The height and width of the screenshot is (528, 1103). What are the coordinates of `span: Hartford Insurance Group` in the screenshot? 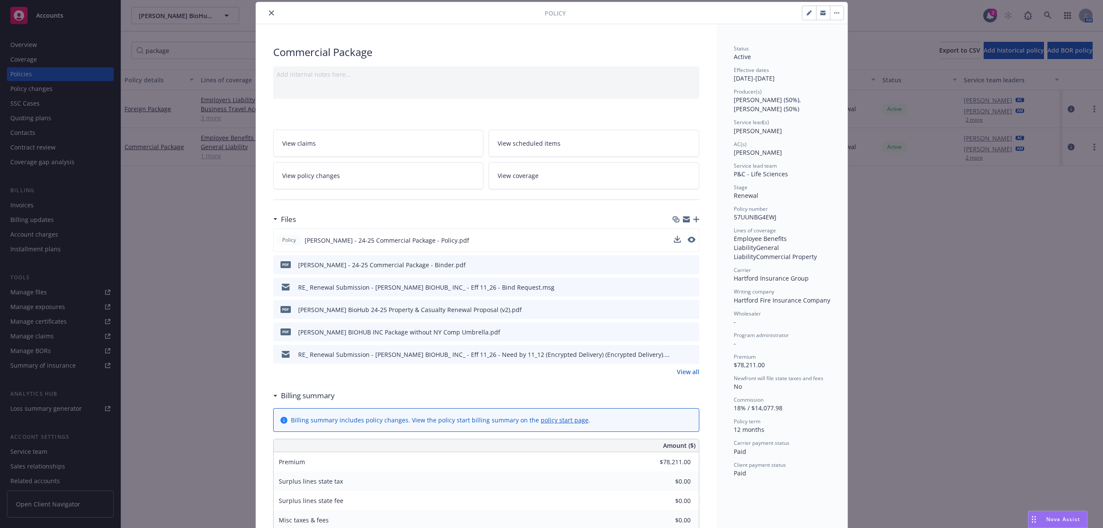 It's located at (771, 278).